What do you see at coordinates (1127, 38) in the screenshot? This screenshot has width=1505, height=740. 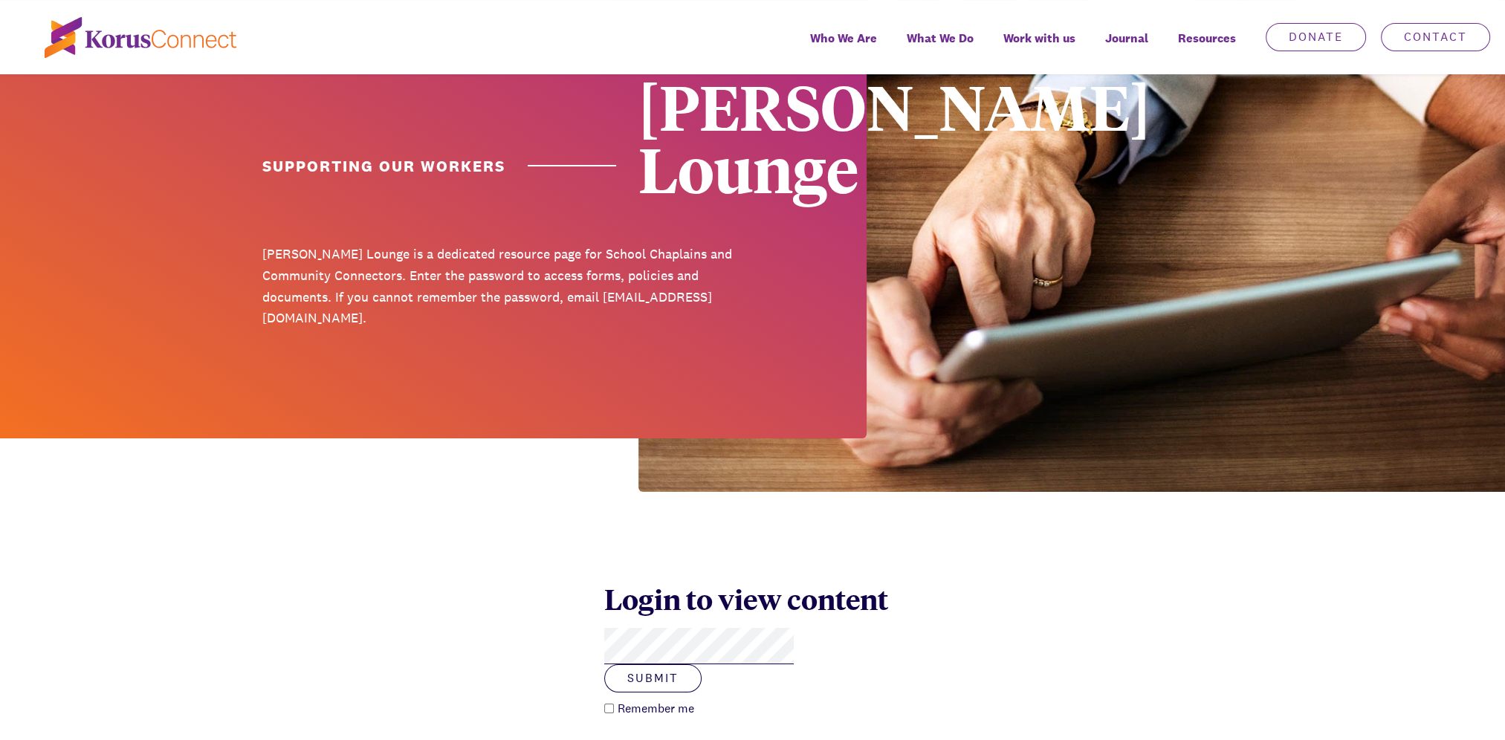 I see `span: Journal` at bounding box center [1127, 38].